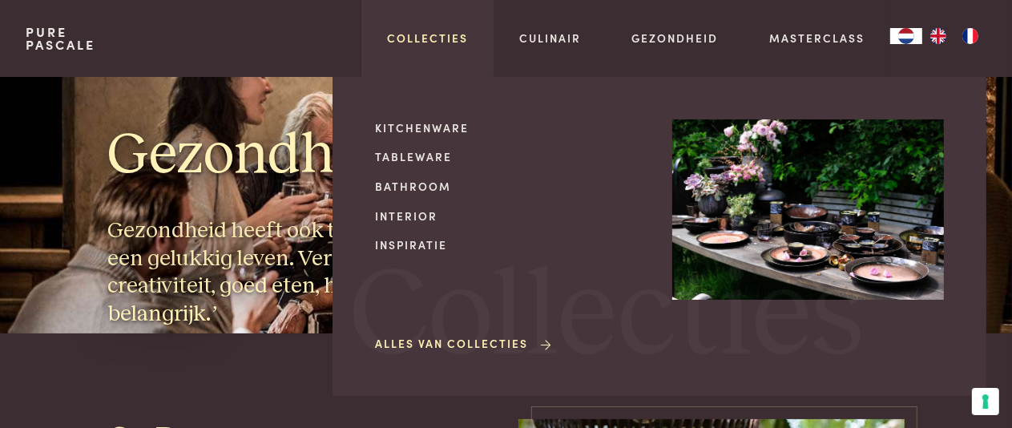 This screenshot has width=1012, height=428. What do you see at coordinates (510, 215) in the screenshot?
I see `a: Interior` at bounding box center [510, 215].